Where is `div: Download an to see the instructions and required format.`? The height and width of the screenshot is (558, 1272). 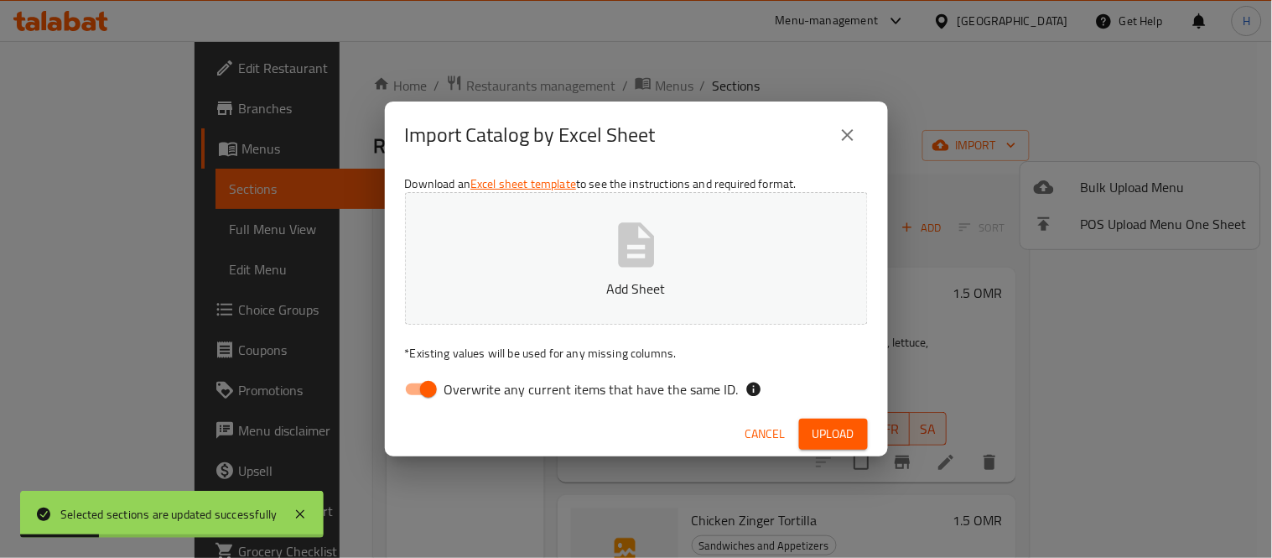 div: Download an to see the instructions and required format. is located at coordinates (637, 290).